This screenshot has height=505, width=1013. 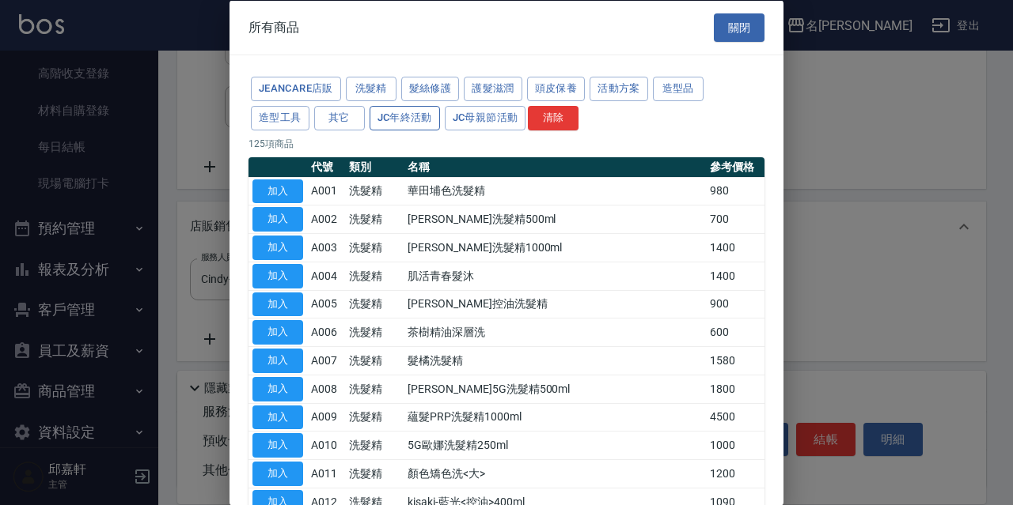 What do you see at coordinates (430, 89) in the screenshot?
I see `button: 髮絲修護` at bounding box center [430, 89].